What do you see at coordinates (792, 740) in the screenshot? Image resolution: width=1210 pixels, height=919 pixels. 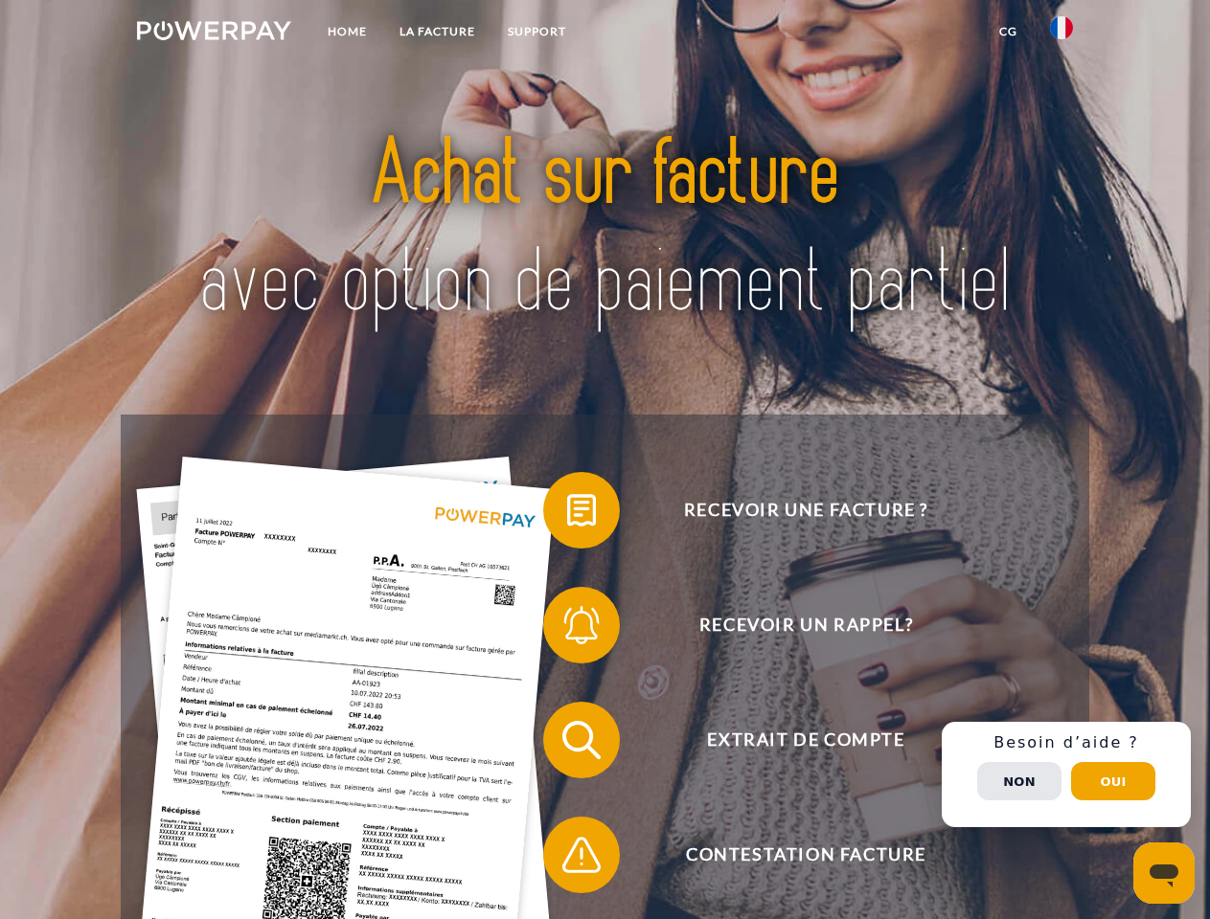 I see `a: Extrait de compte` at bounding box center [792, 740].